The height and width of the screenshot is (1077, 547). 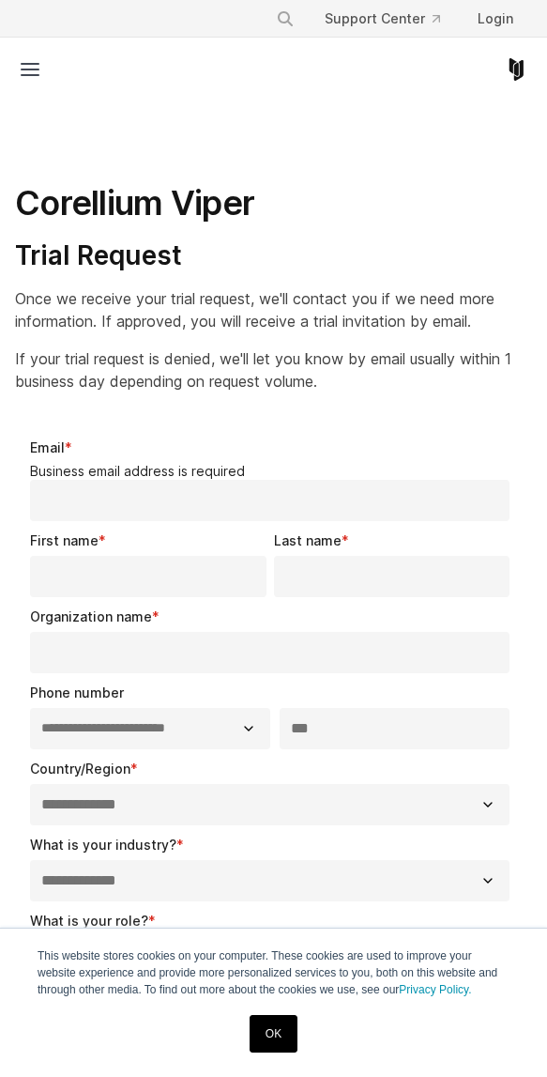 What do you see at coordinates (77, 692) in the screenshot?
I see `span: Phone number` at bounding box center [77, 692].